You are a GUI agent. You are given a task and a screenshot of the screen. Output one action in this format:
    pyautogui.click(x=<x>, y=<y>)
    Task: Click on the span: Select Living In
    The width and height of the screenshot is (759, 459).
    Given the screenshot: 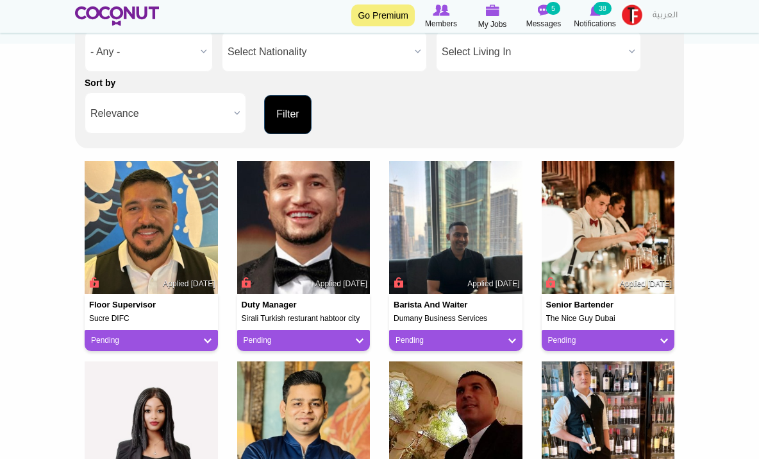 What is the action you would take?
    pyautogui.click(x=533, y=52)
    